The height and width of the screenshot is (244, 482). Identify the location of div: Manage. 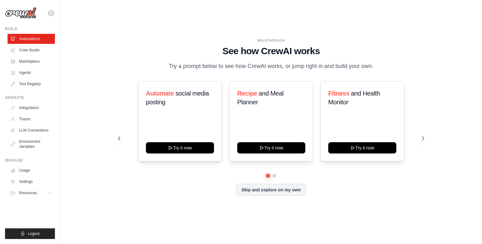
(30, 161).